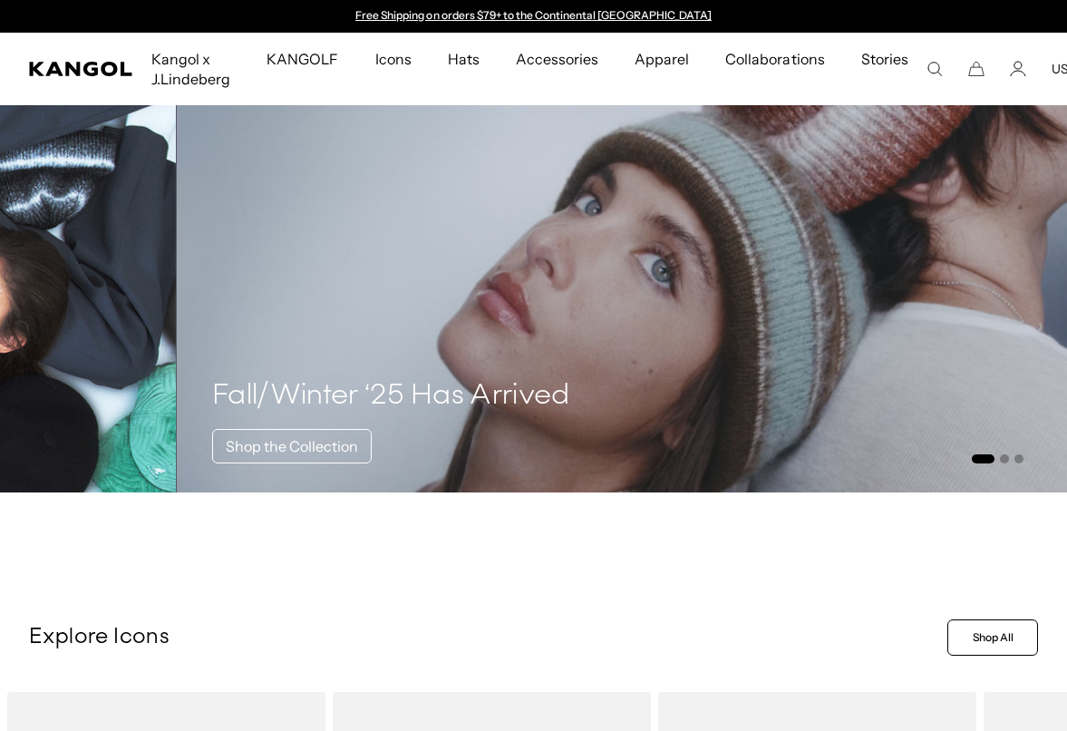 The image size is (1067, 731). Describe the element at coordinates (1019, 459) in the screenshot. I see `button: Go to slide 3` at that location.